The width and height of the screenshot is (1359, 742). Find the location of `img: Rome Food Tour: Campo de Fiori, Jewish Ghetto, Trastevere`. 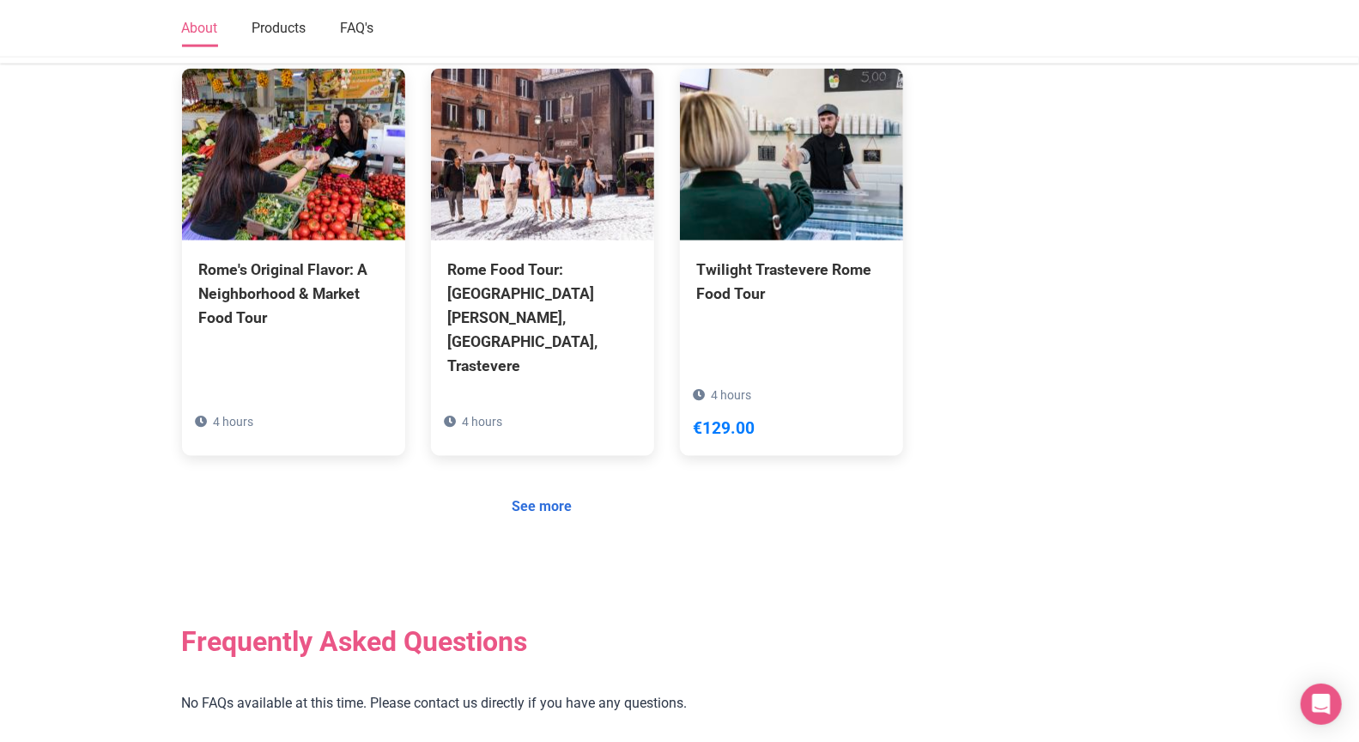

img: Rome Food Tour: Campo de Fiori, Jewish Ghetto, Trastevere is located at coordinates (543, 155).